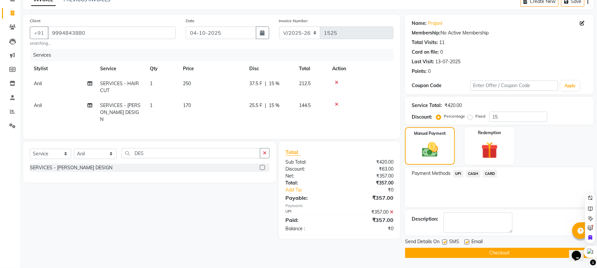 This screenshot has width=597, height=268. Describe the element at coordinates (256, 84) in the screenshot. I see `span: 37.5 F` at that location.